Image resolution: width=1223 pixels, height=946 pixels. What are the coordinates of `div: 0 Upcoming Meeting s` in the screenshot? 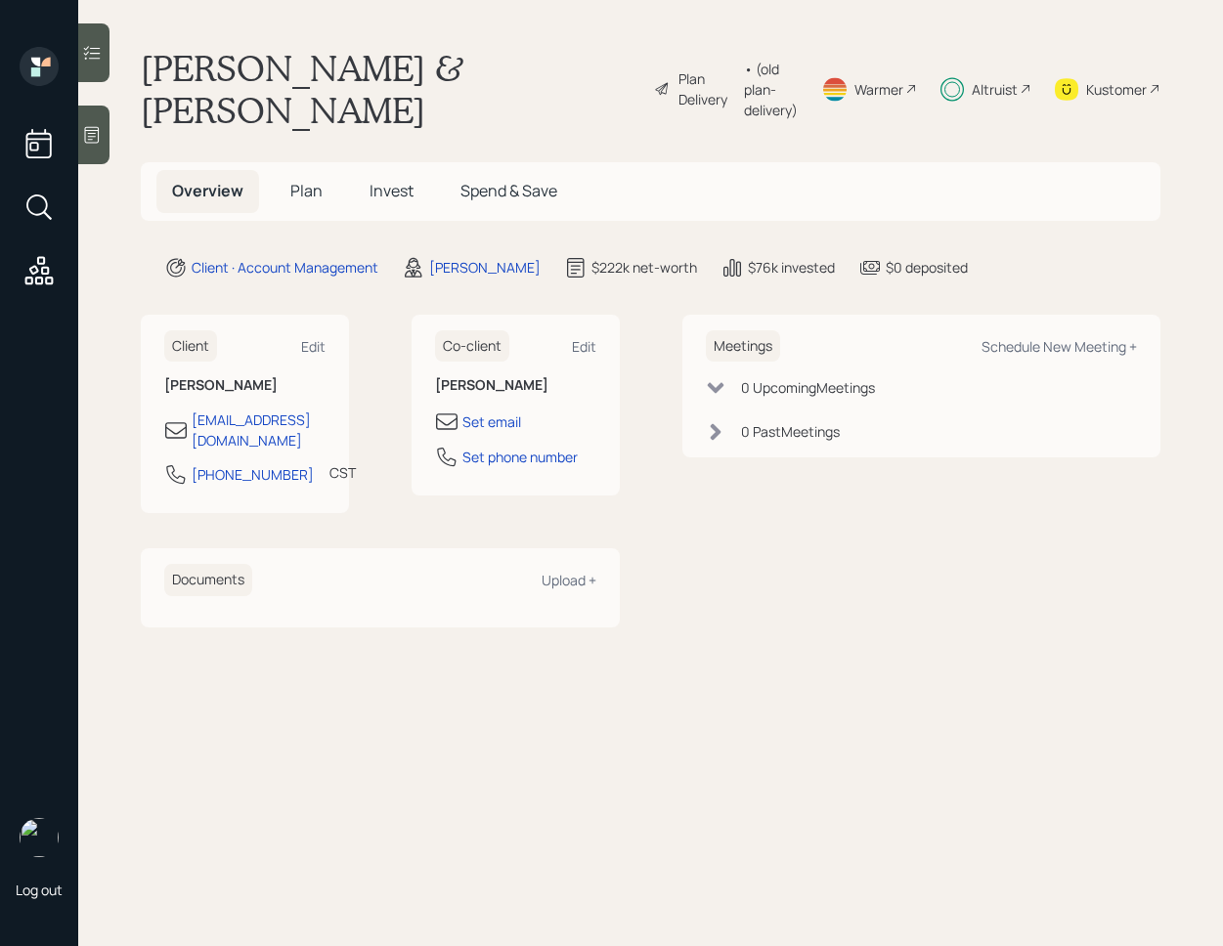 It's located at (807, 387).